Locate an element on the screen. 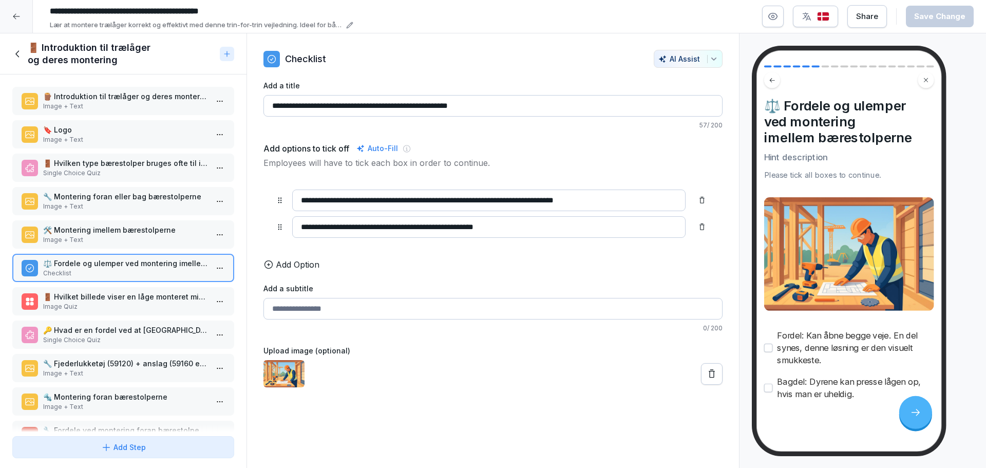  h1: 🚪 Introduktion til trælåger og deres montering is located at coordinates (122, 54).